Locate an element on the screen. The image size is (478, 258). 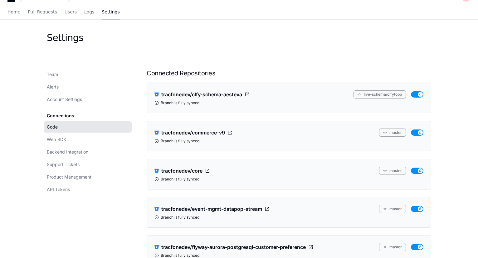
a: Support Tickets is located at coordinates (88, 164).